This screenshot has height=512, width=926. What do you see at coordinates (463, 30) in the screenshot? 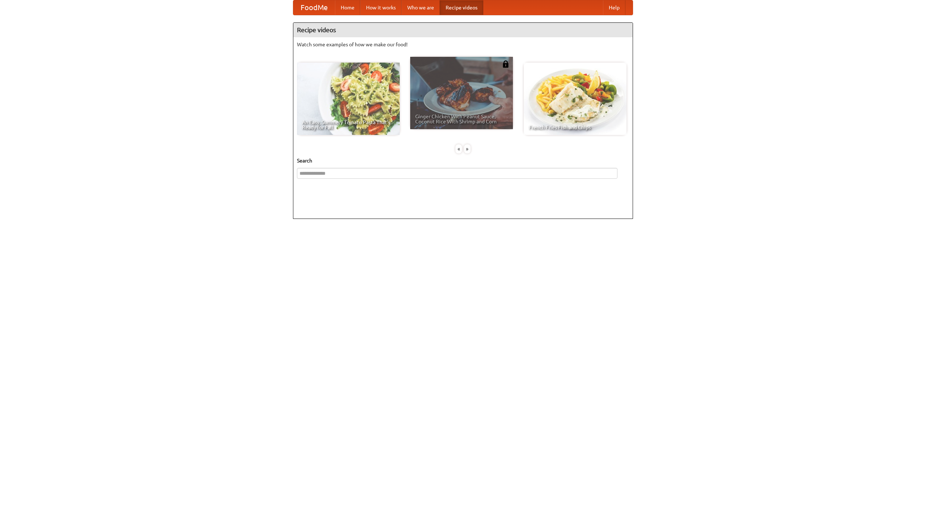
I see `h4: Recipe videos` at bounding box center [463, 30].